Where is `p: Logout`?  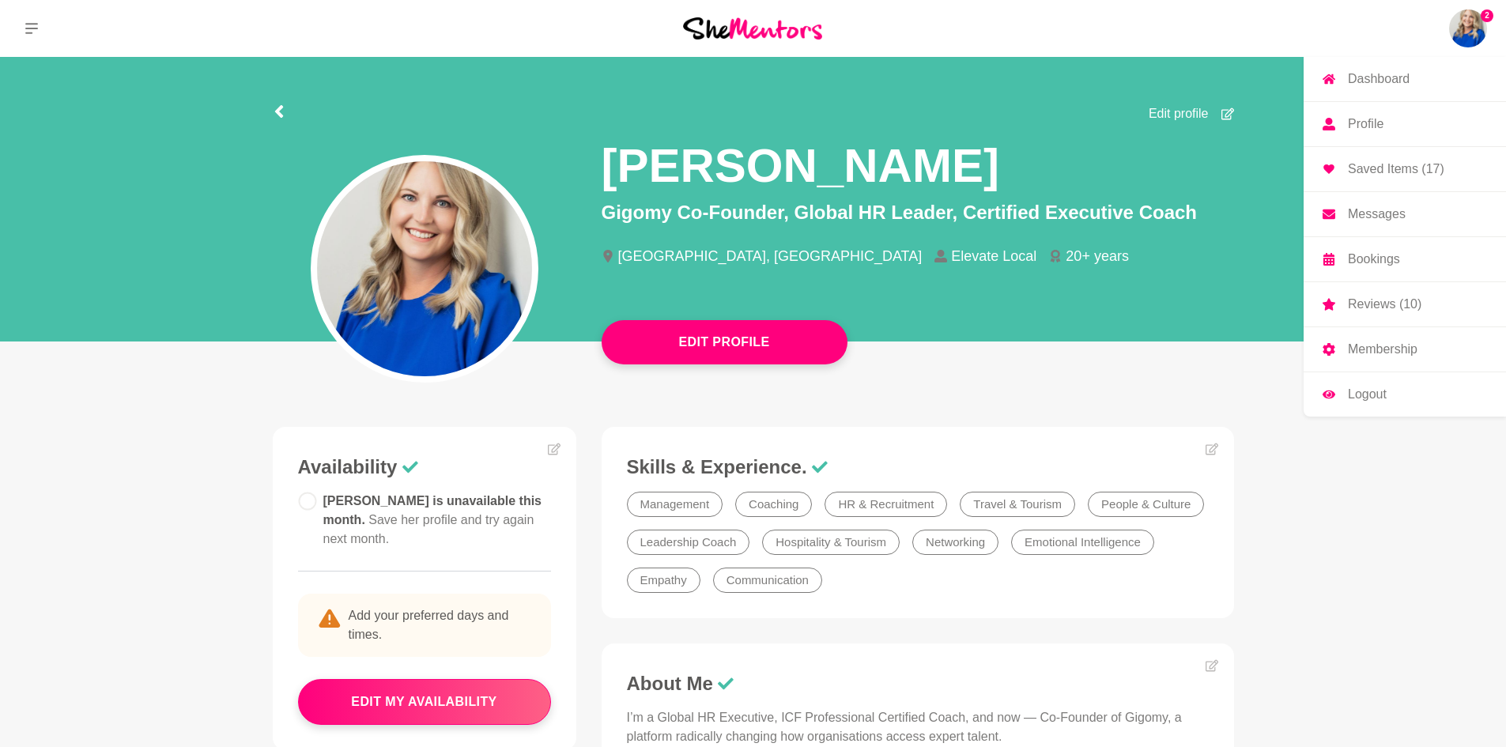
p: Logout is located at coordinates (1367, 394).